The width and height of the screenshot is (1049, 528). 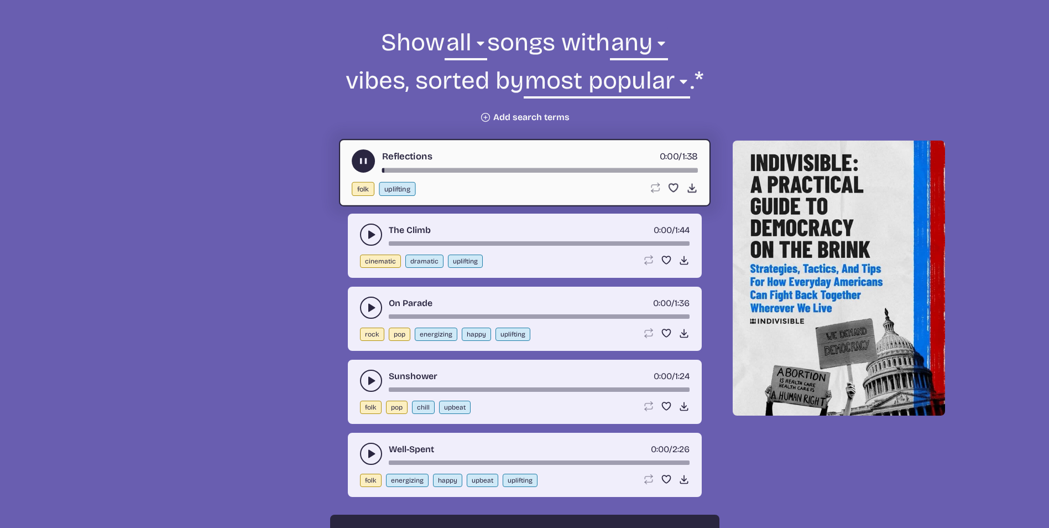 I want to click on select: sorting, so click(x=607, y=84).